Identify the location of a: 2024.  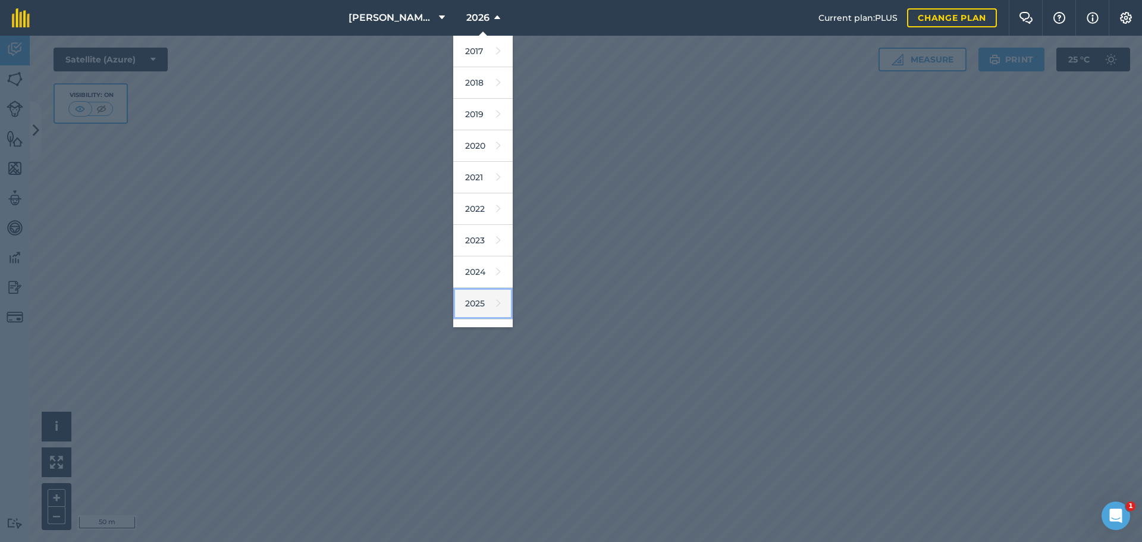
(483, 272).